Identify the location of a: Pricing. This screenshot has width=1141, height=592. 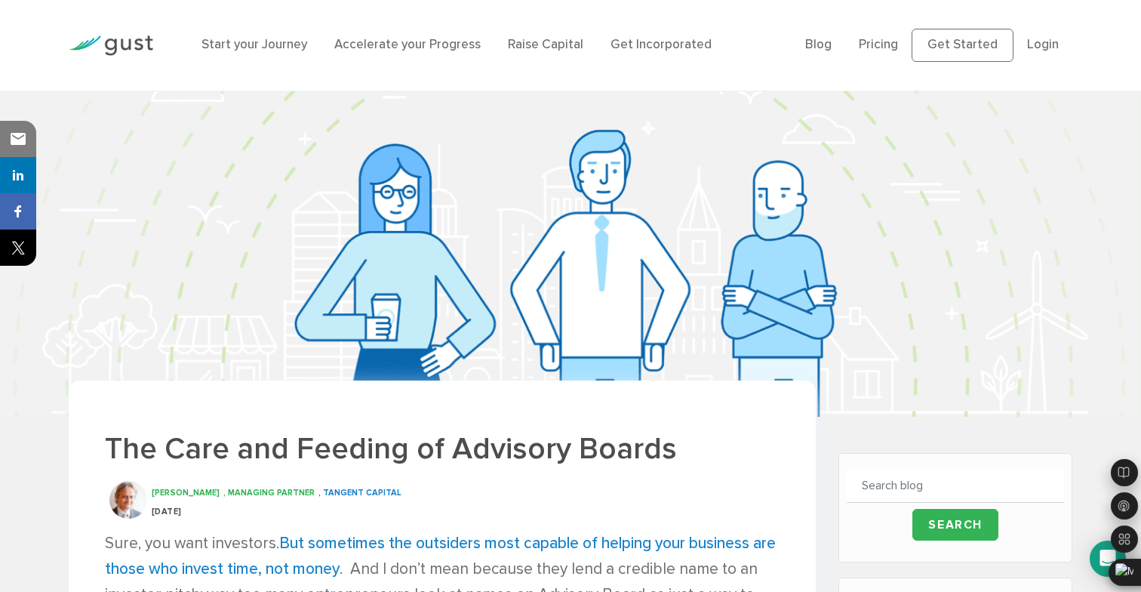
(878, 45).